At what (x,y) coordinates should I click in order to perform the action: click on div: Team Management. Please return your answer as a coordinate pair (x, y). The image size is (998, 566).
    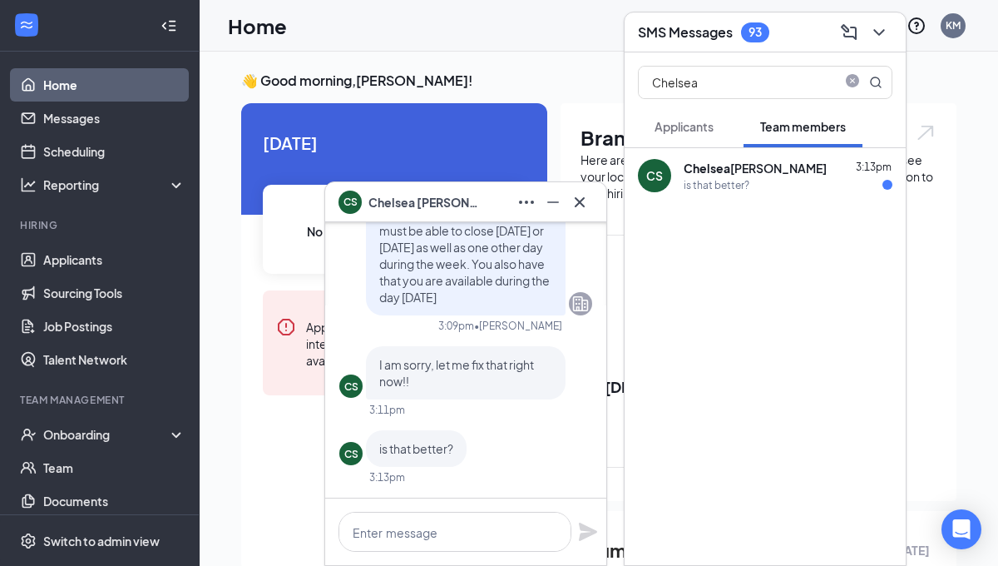
    Looking at the image, I should click on (101, 399).